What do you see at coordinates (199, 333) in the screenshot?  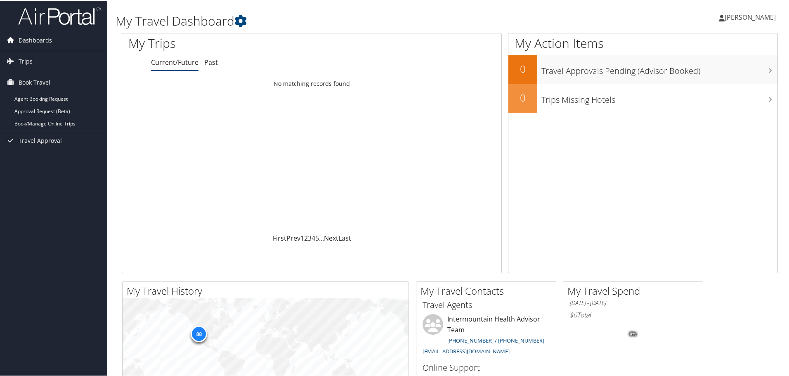 I see `div: 88` at bounding box center [199, 333].